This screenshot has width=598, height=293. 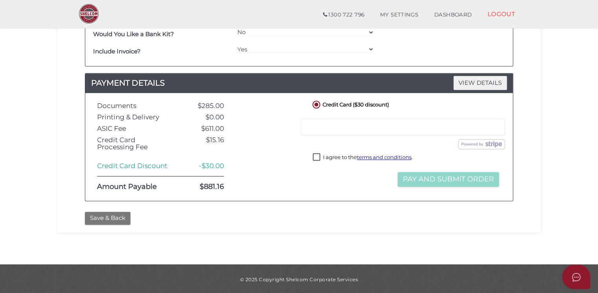 What do you see at coordinates (399, 15) in the screenshot?
I see `a: MY SETTINGS` at bounding box center [399, 15].